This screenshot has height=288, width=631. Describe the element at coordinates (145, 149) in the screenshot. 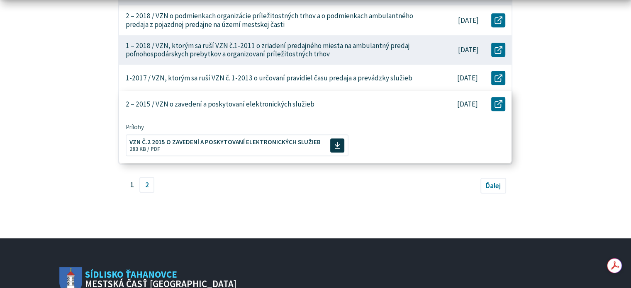

I see `span: 283 KB / PDF` at that location.